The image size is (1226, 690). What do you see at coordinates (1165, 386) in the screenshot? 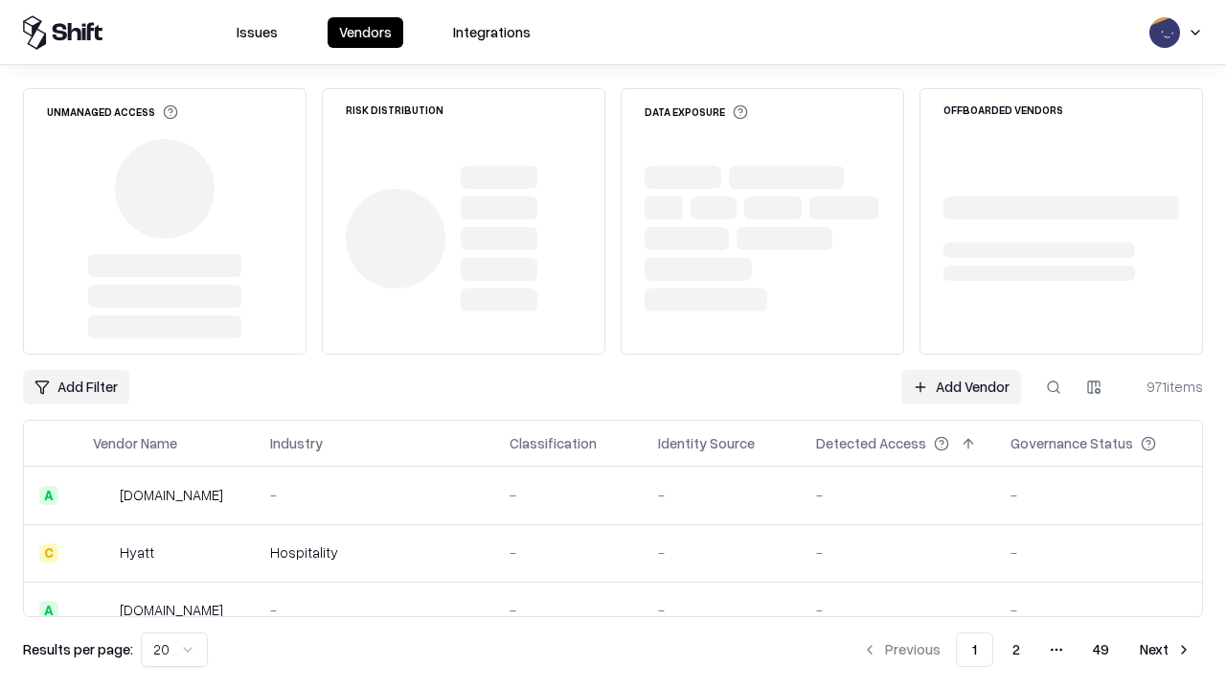
I see `div: 971 items` at bounding box center [1165, 386].